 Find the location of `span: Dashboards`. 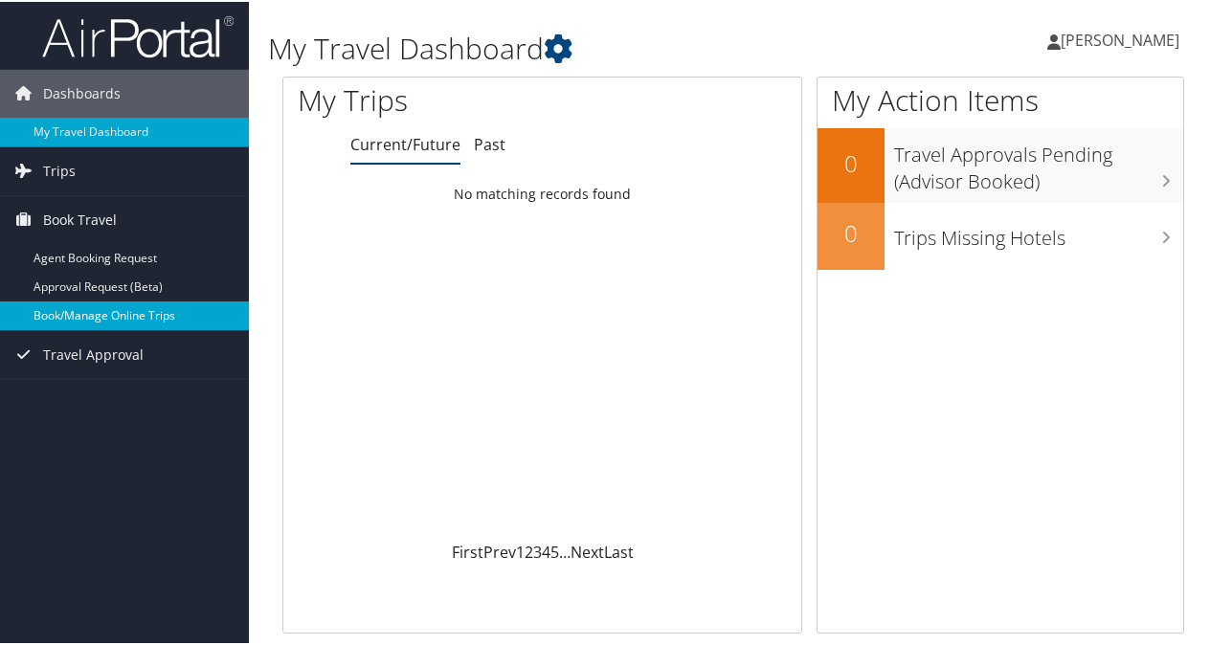

span: Dashboards is located at coordinates (81, 92).